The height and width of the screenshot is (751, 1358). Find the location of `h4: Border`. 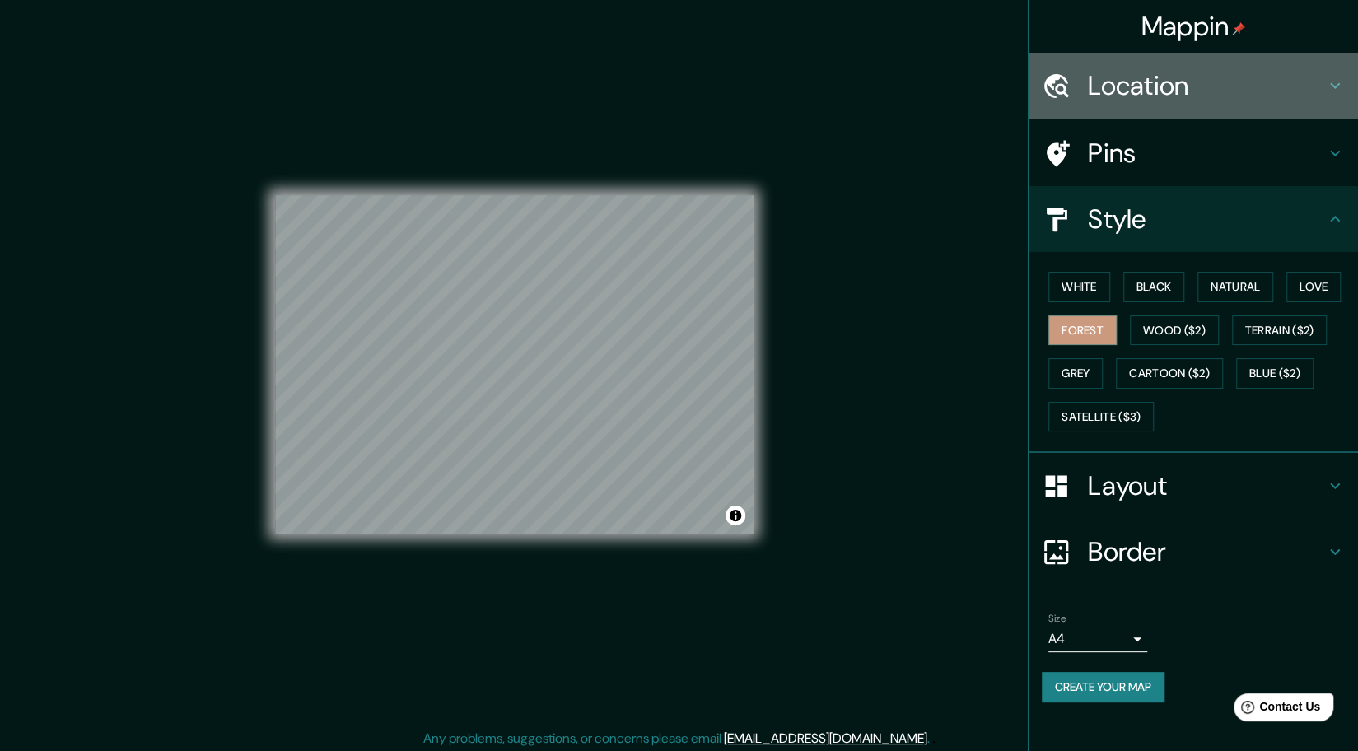

h4: Border is located at coordinates (1207, 552).